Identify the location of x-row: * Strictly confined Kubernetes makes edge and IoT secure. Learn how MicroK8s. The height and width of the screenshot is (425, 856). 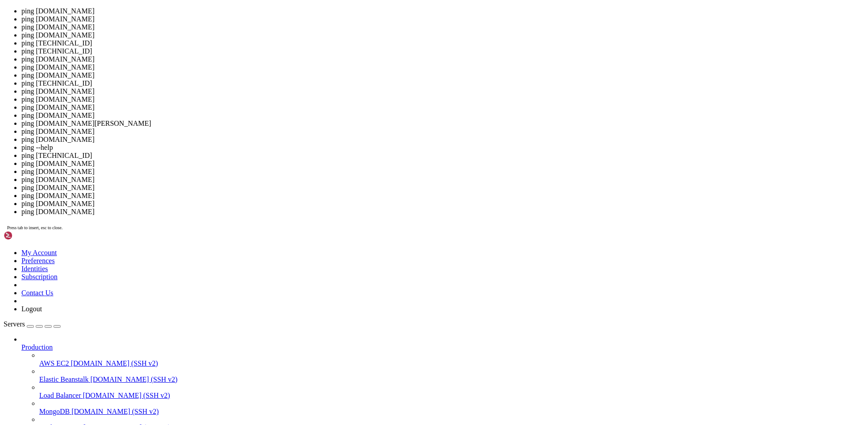
(372, 106).